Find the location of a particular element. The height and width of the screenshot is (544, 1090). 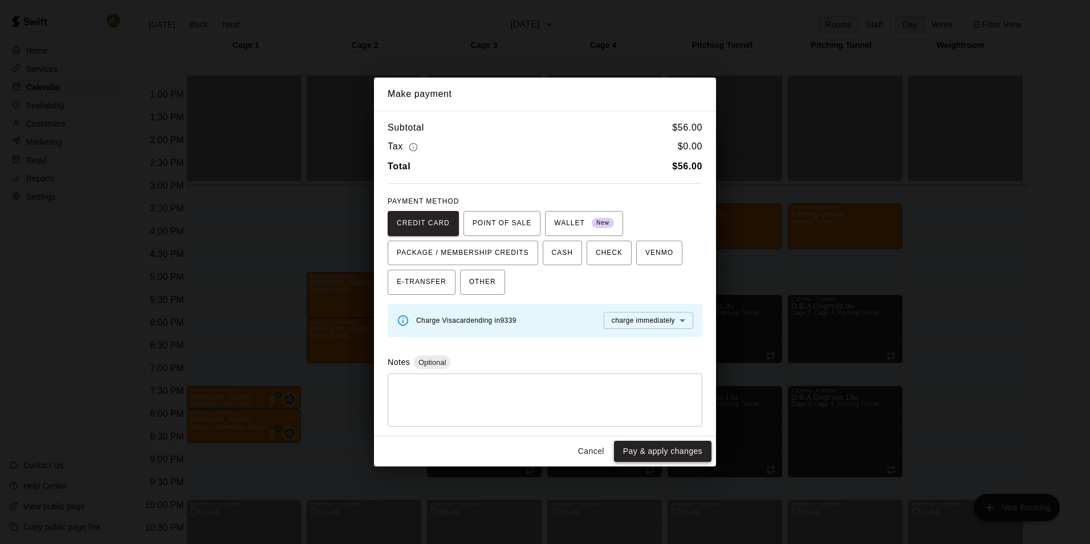

span: WALLET is located at coordinates (584, 224).